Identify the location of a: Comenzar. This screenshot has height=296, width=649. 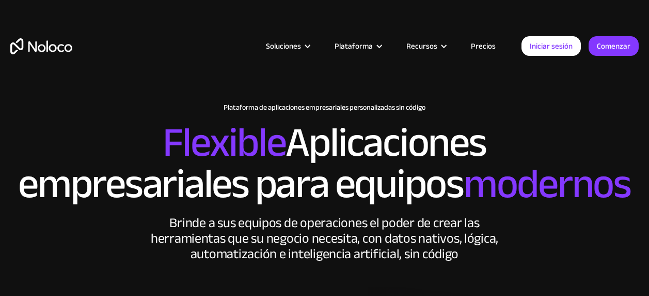
(614, 46).